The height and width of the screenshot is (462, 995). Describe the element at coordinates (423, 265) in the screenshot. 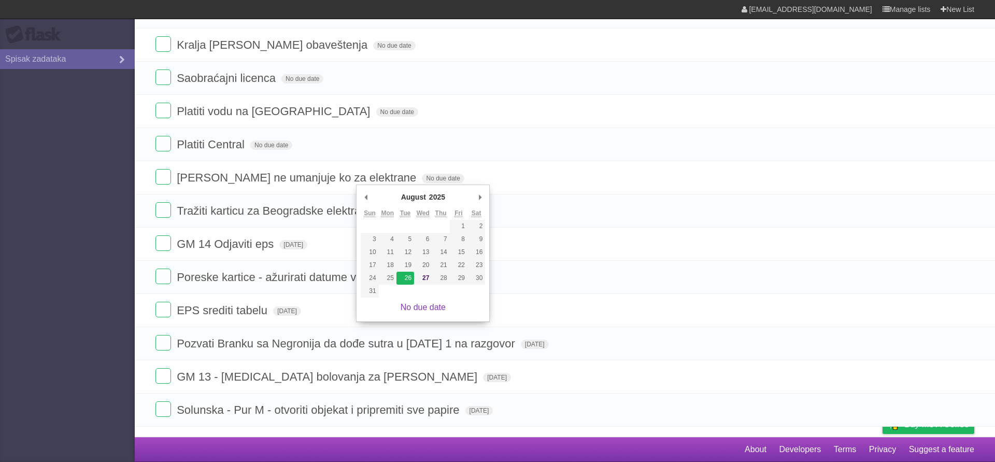

I see `button: 20` at that location.